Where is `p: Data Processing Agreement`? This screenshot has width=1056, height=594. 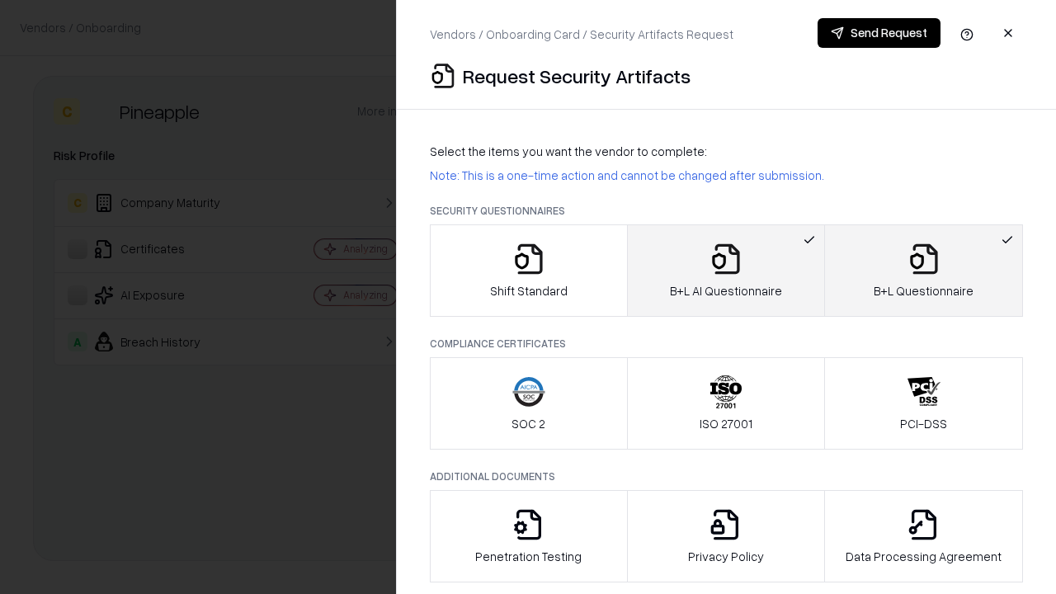 p: Data Processing Agreement is located at coordinates (923, 556).